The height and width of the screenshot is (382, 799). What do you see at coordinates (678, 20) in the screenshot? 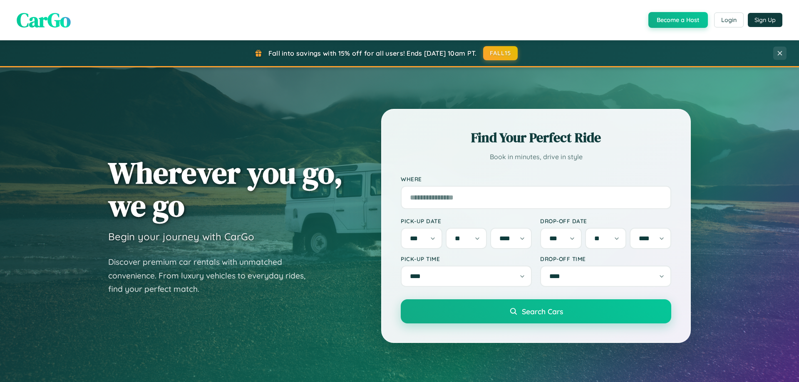
I see `button: Become a Host` at bounding box center [678, 20].